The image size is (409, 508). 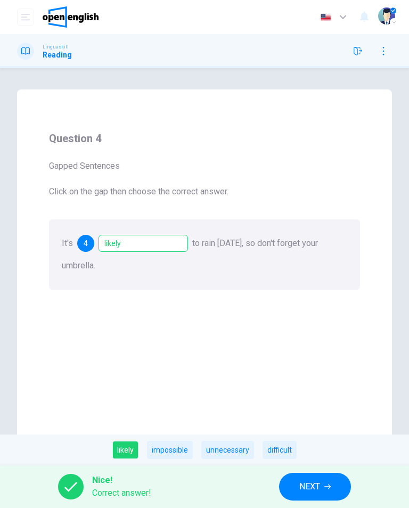 I want to click on img: Profile picture, so click(x=387, y=16).